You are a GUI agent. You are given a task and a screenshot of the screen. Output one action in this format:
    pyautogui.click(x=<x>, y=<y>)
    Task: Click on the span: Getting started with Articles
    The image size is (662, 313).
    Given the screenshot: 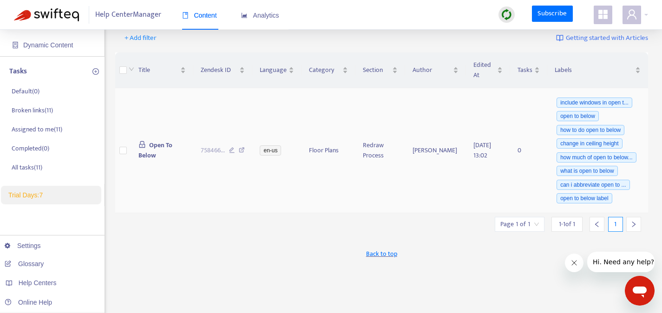 What is the action you would take?
    pyautogui.click(x=607, y=38)
    